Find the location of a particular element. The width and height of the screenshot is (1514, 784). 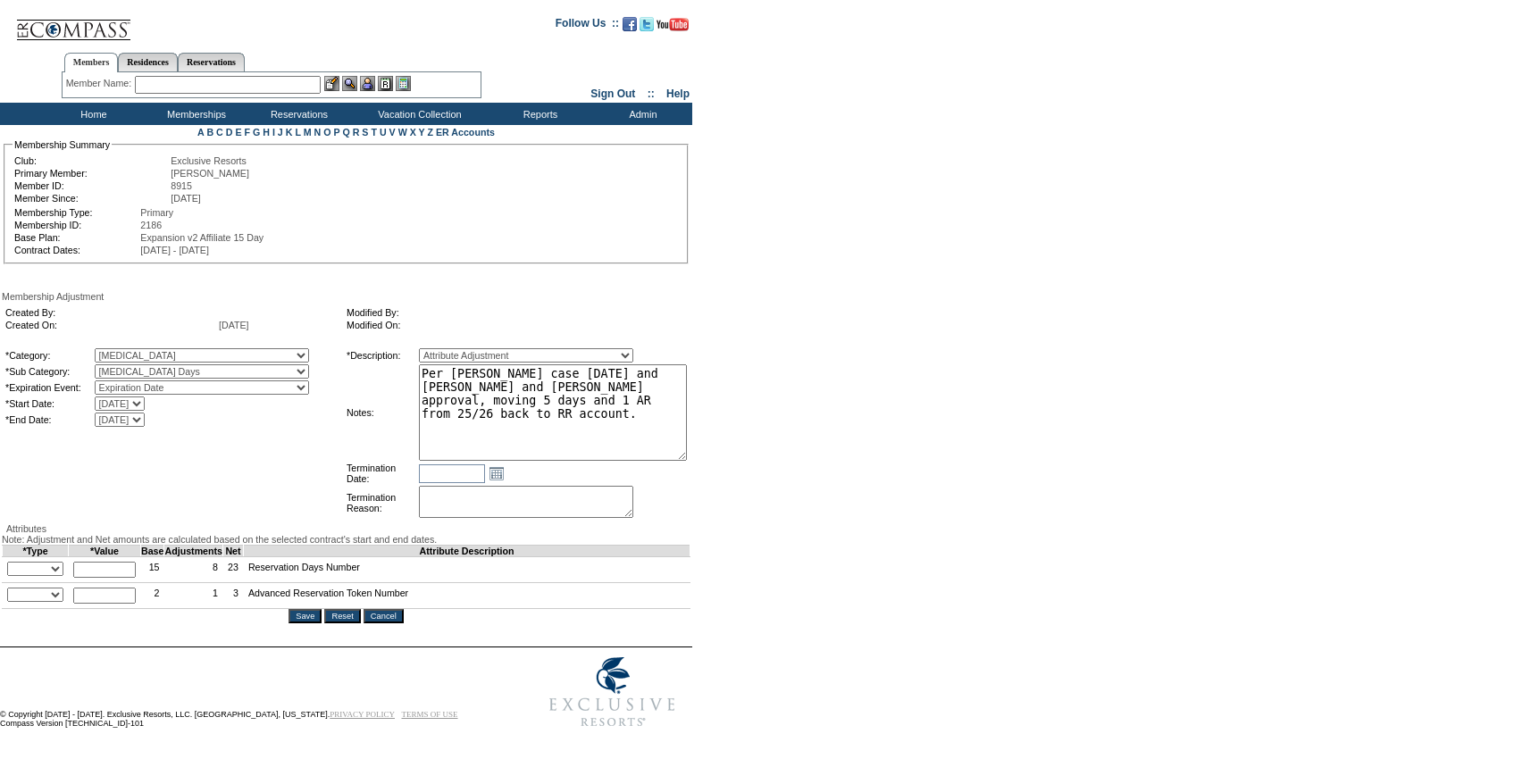

a: Open the calendar popup. is located at coordinates (497, 473).